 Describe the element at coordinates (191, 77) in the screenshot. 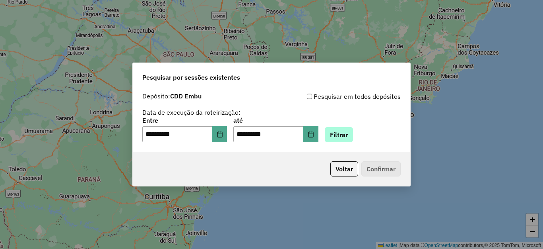

I see `span: Pesquisar por sessões existentes` at that location.